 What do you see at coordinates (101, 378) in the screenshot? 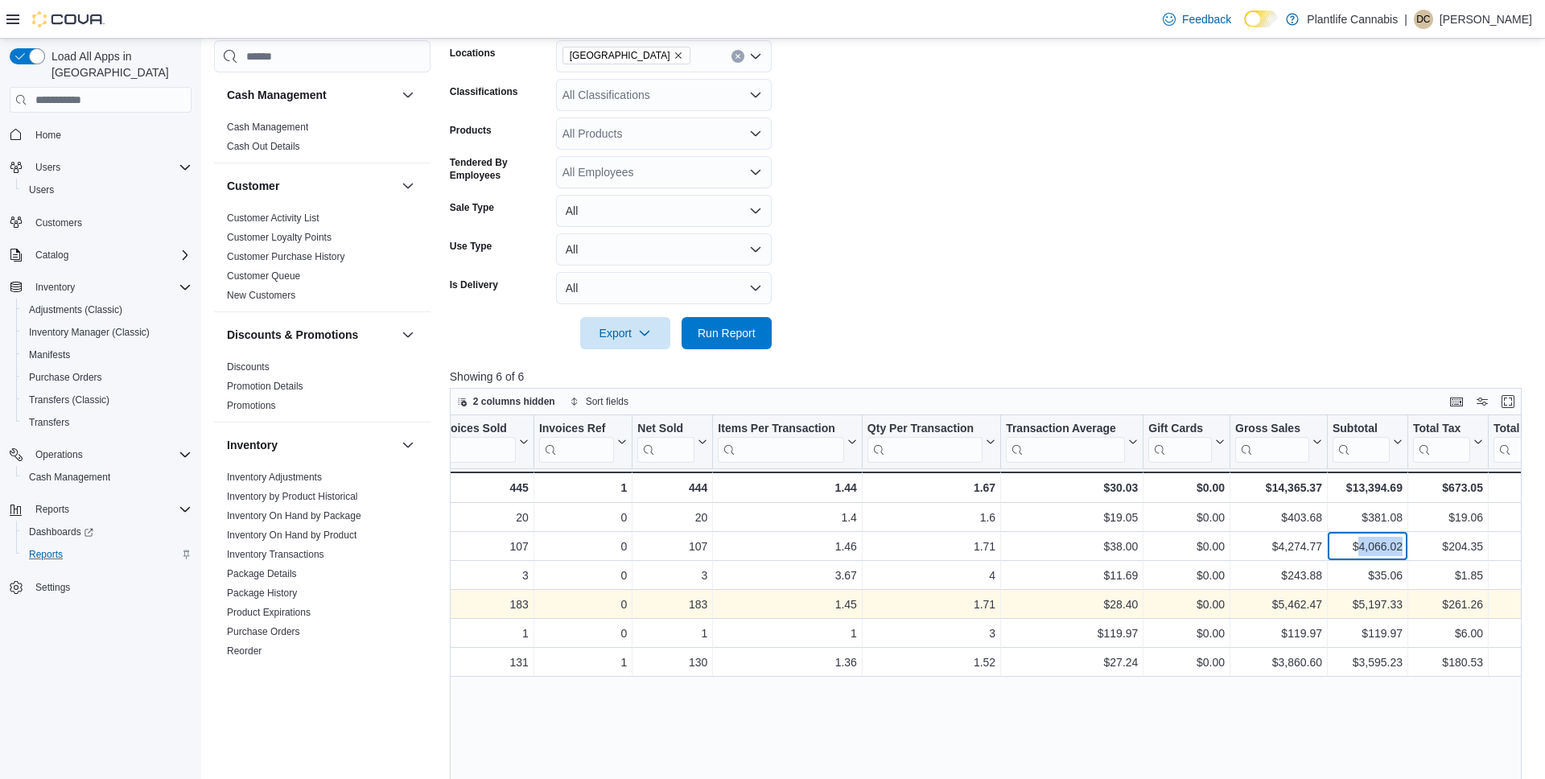
I see `nav: Complex example` at bounding box center [101, 378].